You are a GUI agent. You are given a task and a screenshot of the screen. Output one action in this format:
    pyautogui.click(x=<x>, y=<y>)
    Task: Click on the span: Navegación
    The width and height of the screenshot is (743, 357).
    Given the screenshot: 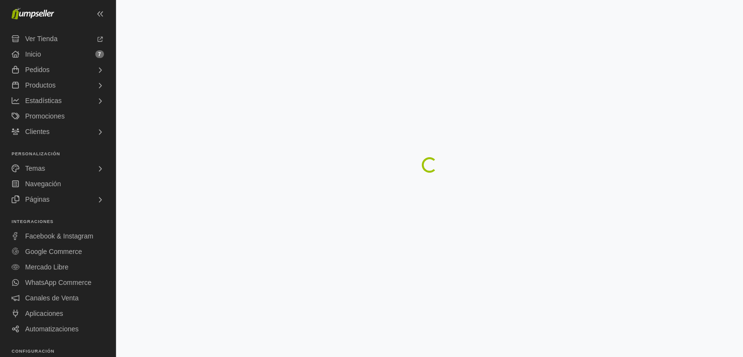 What is the action you would take?
    pyautogui.click(x=43, y=184)
    